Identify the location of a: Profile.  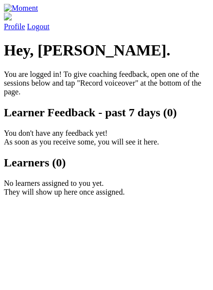
(106, 21).